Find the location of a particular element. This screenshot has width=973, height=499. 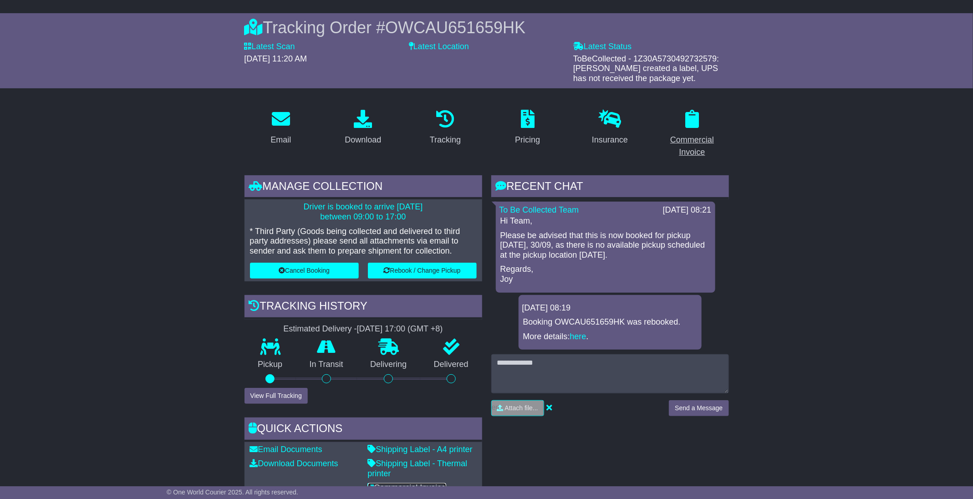

p: Delivered is located at coordinates (451, 365).